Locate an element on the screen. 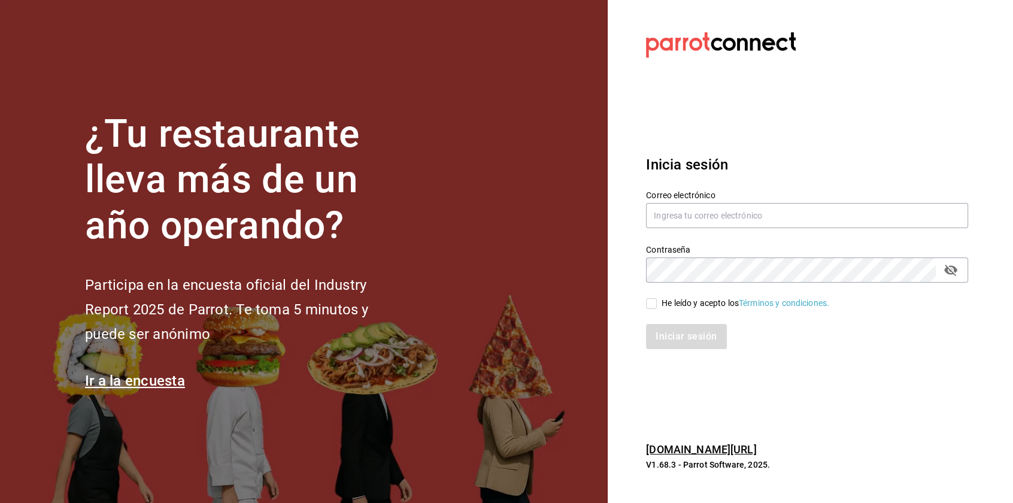 This screenshot has width=1013, height=503. p: V1.68.3 - Parrot Software, 2025. is located at coordinates (807, 465).